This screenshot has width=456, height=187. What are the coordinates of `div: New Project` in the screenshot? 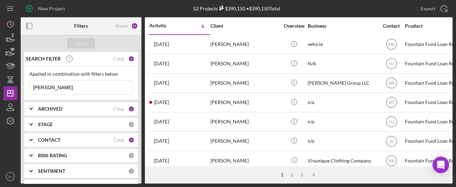 It's located at (51, 9).